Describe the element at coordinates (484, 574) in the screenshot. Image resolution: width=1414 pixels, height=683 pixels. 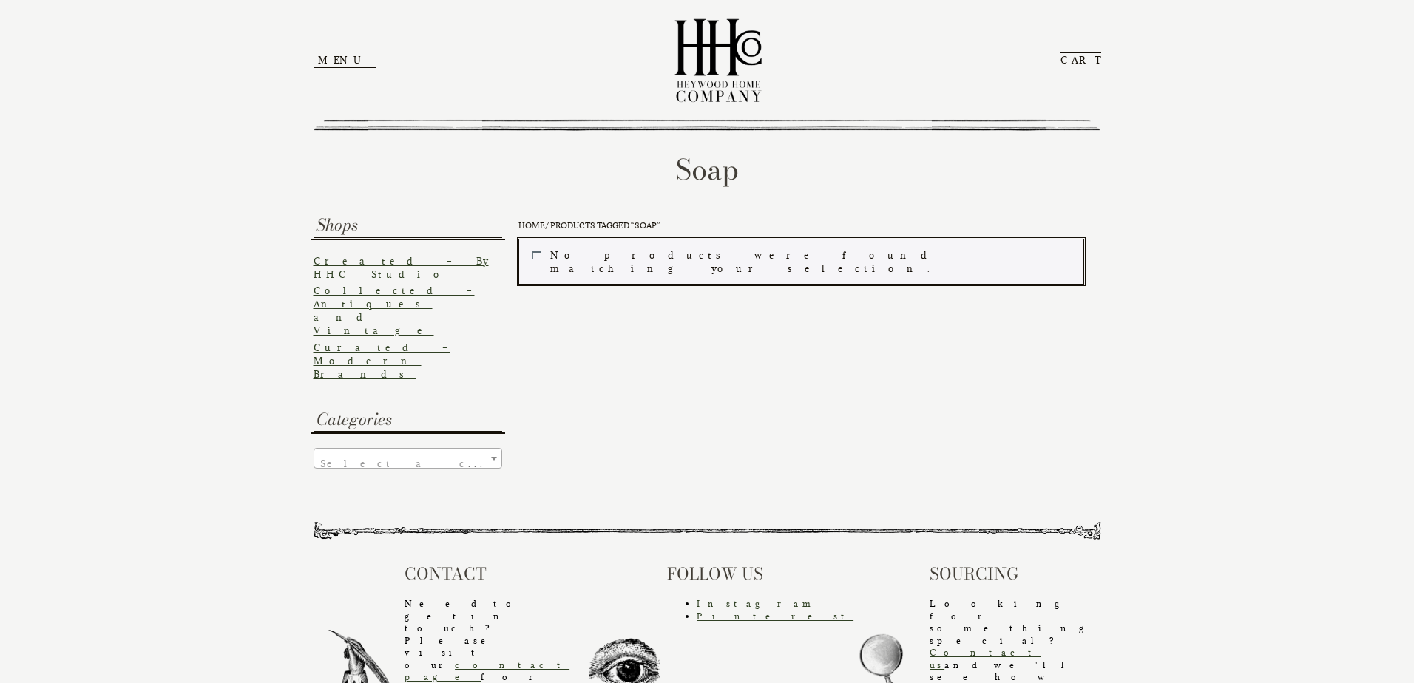
I see `h5: Contact` at that location.